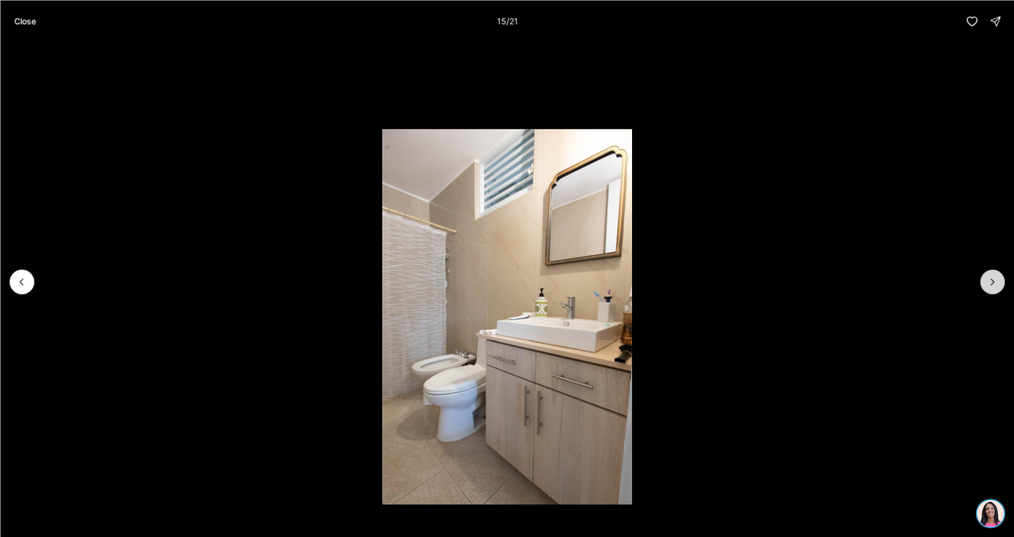 This screenshot has height=537, width=1014. Describe the element at coordinates (25, 21) in the screenshot. I see `button: Close` at that location.